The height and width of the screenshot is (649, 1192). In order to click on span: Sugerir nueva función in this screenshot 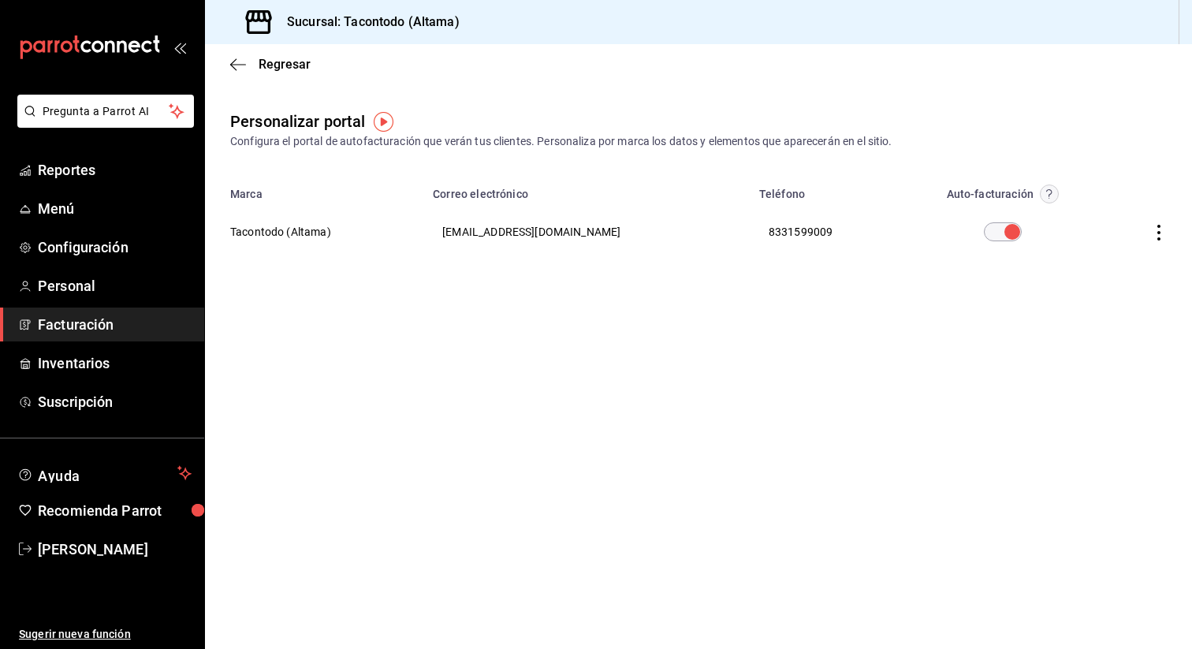, I will do `click(105, 634)`.